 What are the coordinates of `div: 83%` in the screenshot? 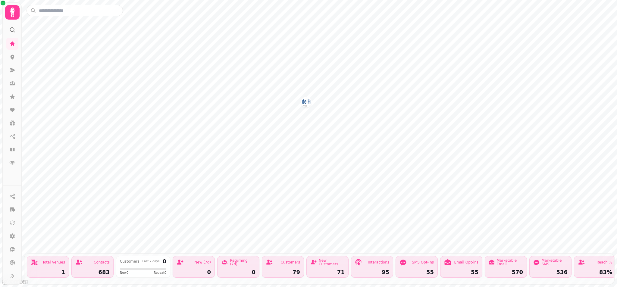 It's located at (595, 272).